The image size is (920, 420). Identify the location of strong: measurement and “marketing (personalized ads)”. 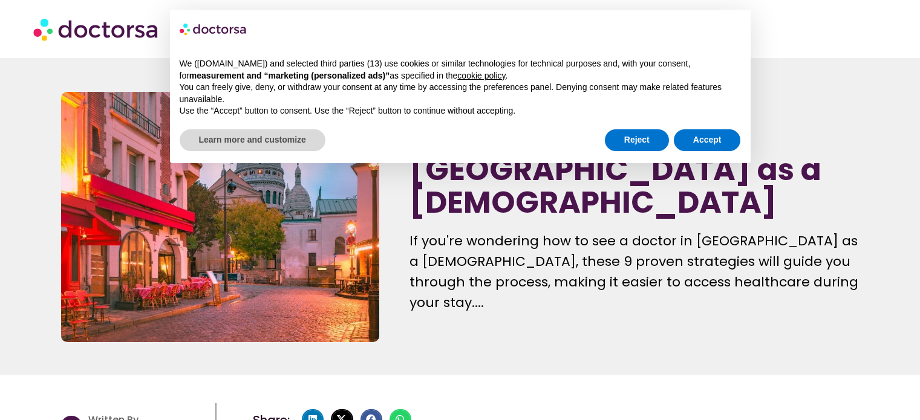
(289, 76).